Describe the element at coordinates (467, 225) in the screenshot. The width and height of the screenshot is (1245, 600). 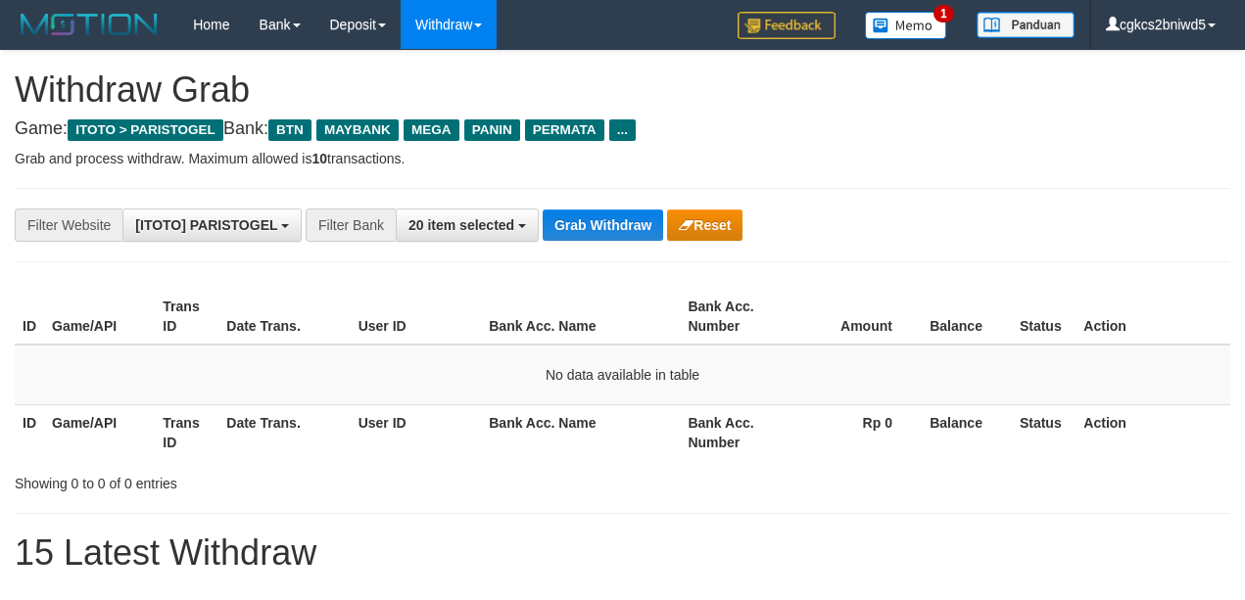
I see `button: 20 item selected` at that location.